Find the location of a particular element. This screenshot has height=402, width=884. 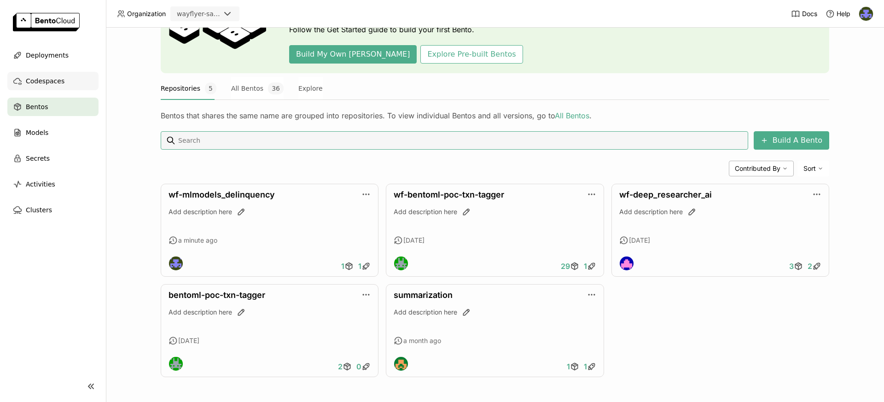

button: Explore Pre-built Bentos is located at coordinates (471, 54).